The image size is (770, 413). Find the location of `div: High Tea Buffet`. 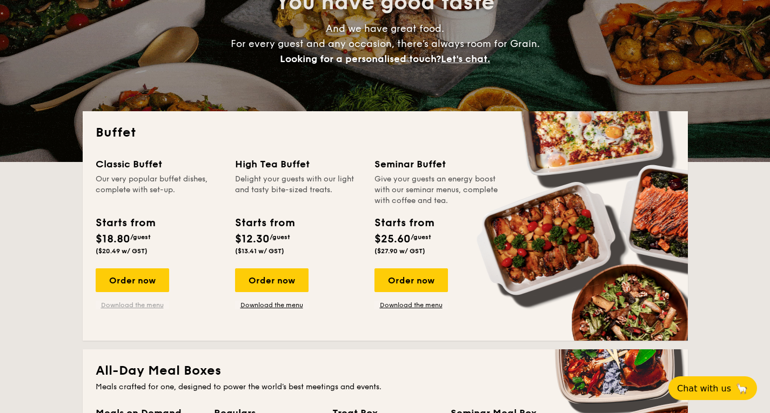

div: High Tea Buffet is located at coordinates (298, 164).